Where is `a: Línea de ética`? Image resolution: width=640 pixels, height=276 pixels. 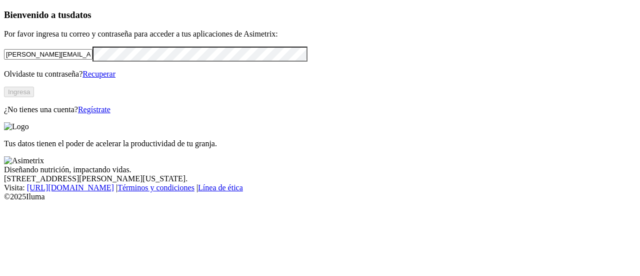 a: Línea de ética is located at coordinates (221, 187).